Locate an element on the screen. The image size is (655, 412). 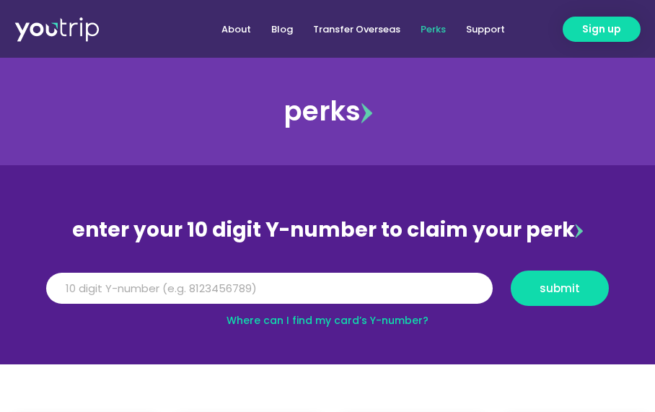
a: Where can I find my card’s Y-number? is located at coordinates (328, 321).